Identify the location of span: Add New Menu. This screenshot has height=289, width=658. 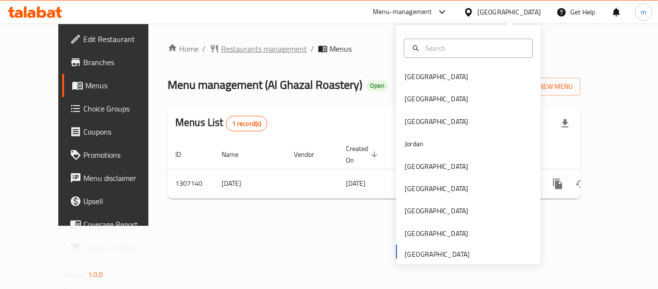
(543, 86).